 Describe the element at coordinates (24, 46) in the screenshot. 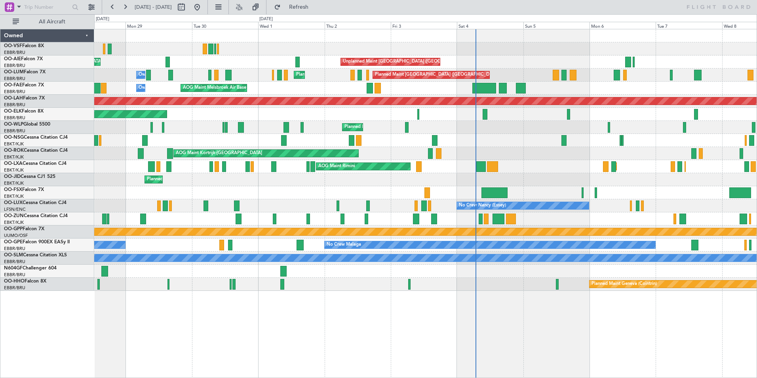

I see `a: OO-VSFFalcon 8X` at that location.